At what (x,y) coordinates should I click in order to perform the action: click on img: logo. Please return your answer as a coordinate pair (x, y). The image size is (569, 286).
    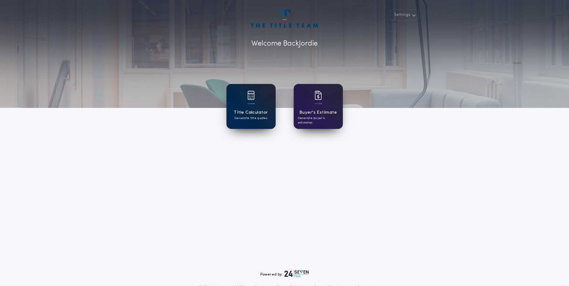
    Looking at the image, I should click on (297, 274).